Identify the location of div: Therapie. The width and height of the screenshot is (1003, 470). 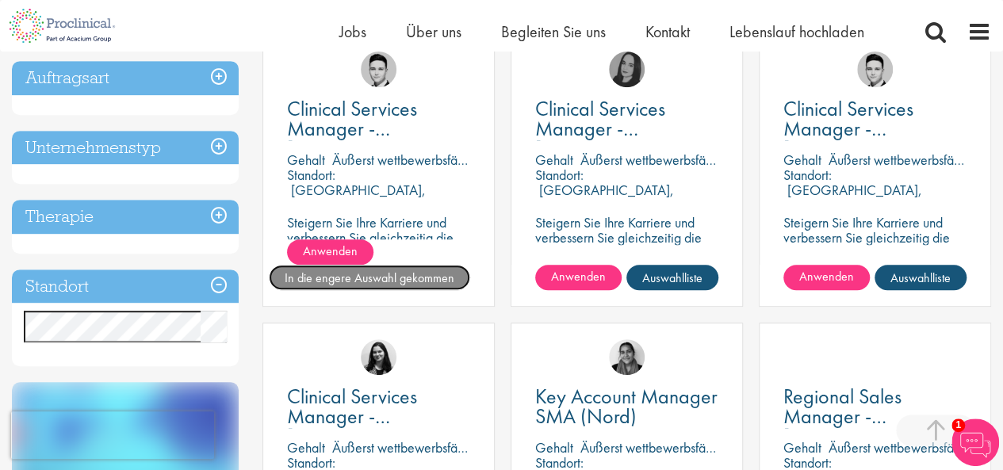
(125, 217).